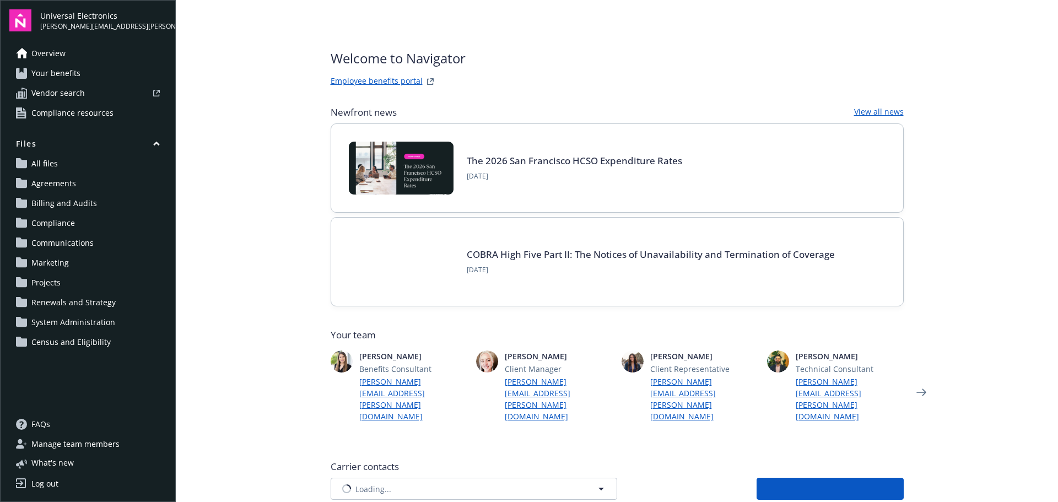 Image resolution: width=1058 pixels, height=502 pixels. What do you see at coordinates (88, 424) in the screenshot?
I see `a: FAQs` at bounding box center [88, 424].